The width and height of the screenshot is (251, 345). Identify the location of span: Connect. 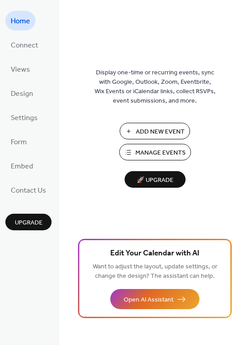
(24, 46).